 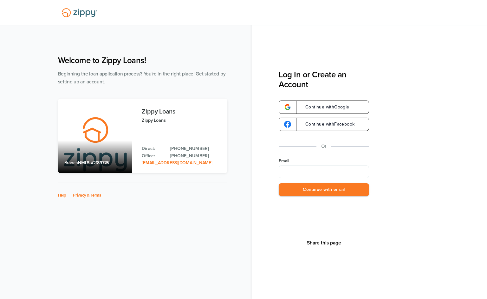 I want to click on h1: Welcome to Zippy Loans!, so click(x=143, y=60).